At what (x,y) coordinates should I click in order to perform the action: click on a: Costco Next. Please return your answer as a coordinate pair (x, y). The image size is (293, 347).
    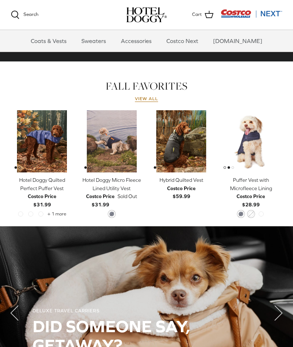
    Looking at the image, I should click on (182, 41).